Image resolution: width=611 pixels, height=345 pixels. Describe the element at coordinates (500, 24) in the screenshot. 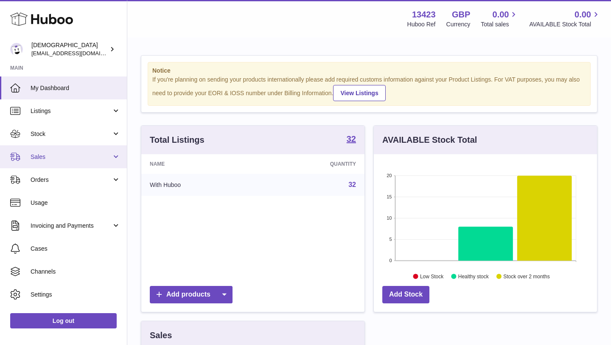

I see `span: Total sales` at that location.